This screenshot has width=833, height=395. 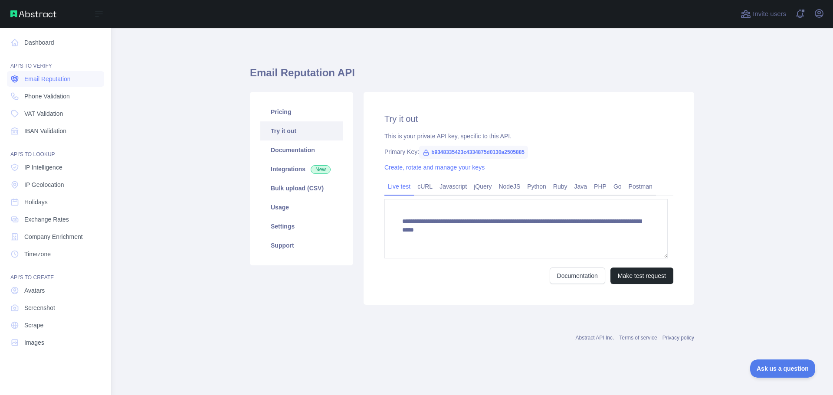 What do you see at coordinates (56, 254) in the screenshot?
I see `a: Timezone` at bounding box center [56, 254].